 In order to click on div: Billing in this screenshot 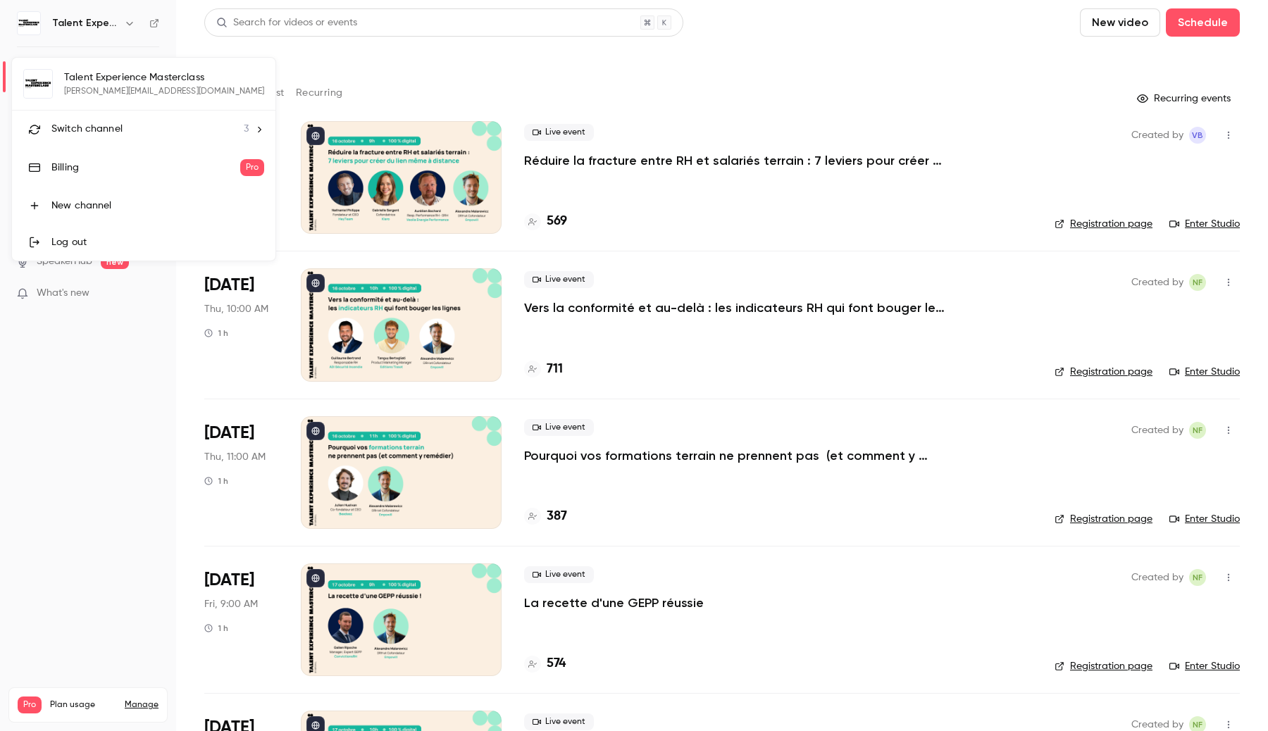, I will do `click(146, 168)`.